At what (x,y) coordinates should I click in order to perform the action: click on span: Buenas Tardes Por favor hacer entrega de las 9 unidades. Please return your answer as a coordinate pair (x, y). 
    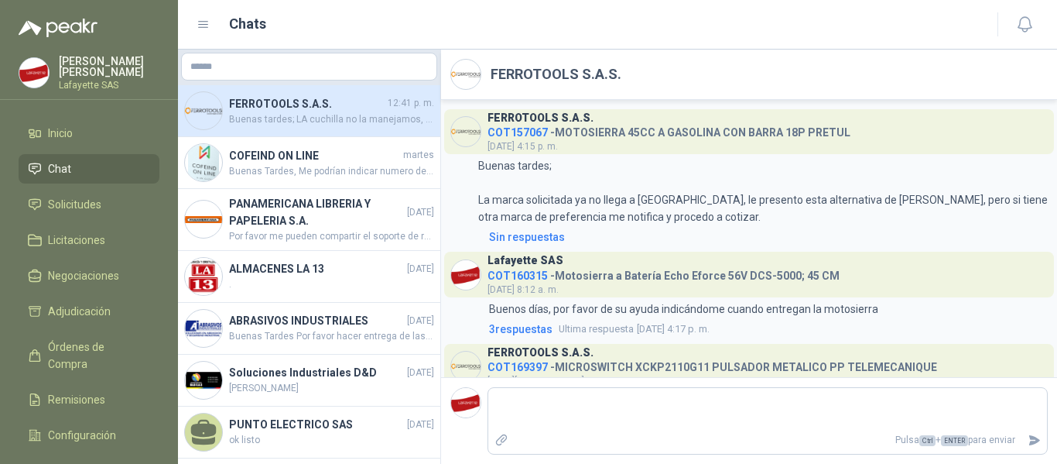
    Looking at the image, I should click on (331, 336).